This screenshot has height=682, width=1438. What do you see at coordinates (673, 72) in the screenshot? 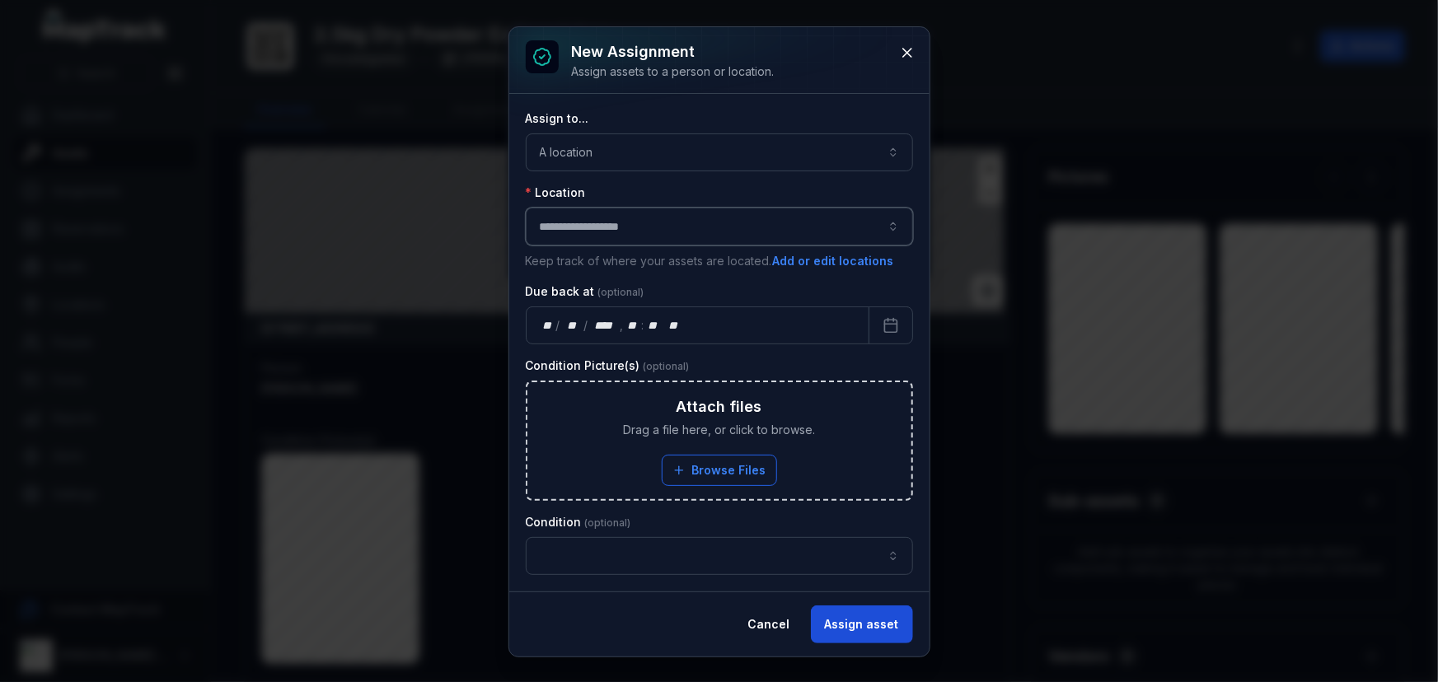
I see `div: Assign assets to a person or location.` at bounding box center [673, 72].